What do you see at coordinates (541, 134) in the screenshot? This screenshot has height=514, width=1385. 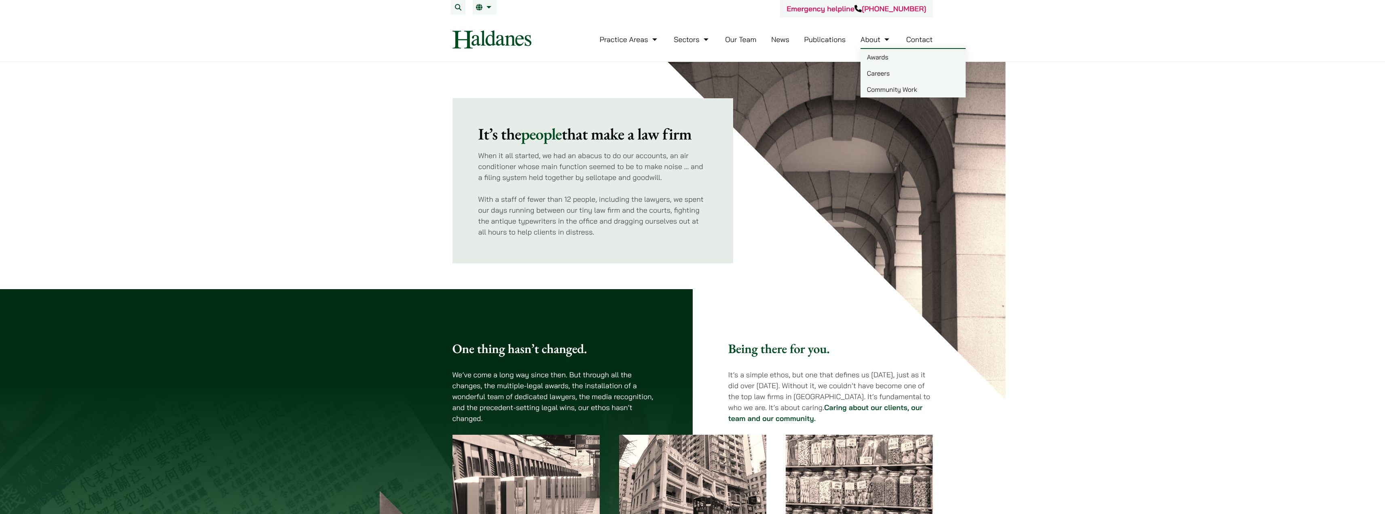 I see `mark: people` at bounding box center [541, 134].